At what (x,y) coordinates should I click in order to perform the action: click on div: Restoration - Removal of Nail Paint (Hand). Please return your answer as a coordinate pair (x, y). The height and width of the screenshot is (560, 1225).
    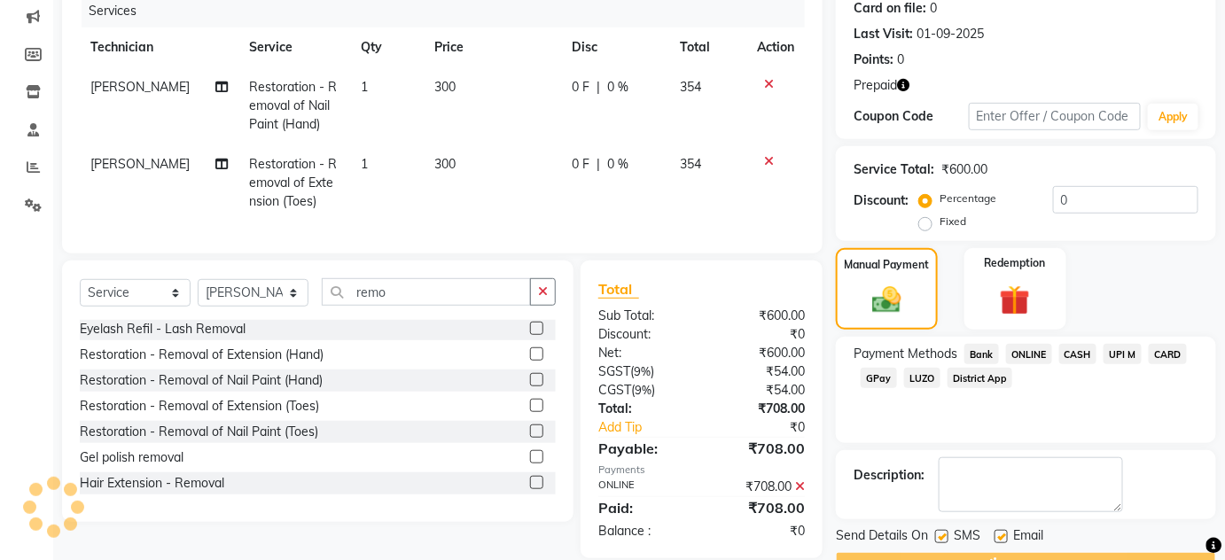
    Looking at the image, I should click on (201, 380).